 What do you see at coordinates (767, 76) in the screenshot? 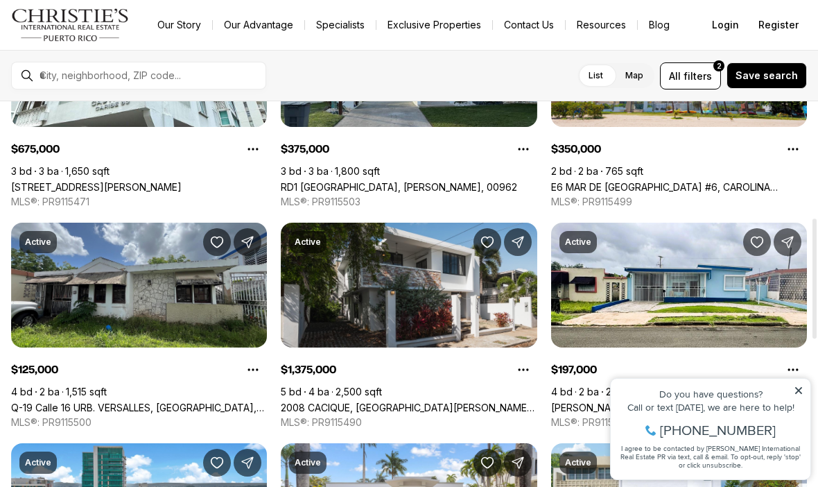
I see `button: Save search` at bounding box center [767, 76].